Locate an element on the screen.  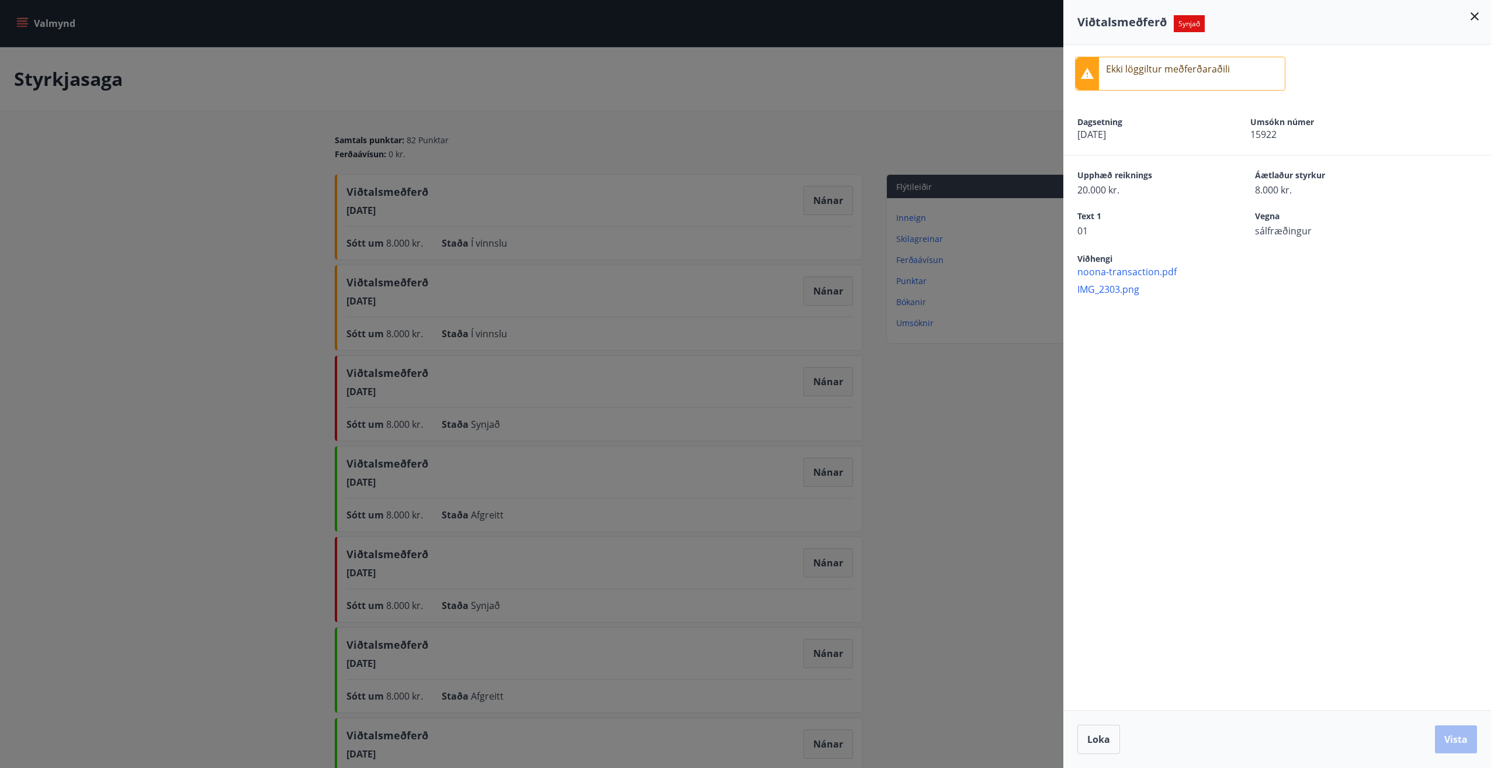
span: Áætlaður styrkur is located at coordinates (1323, 176).